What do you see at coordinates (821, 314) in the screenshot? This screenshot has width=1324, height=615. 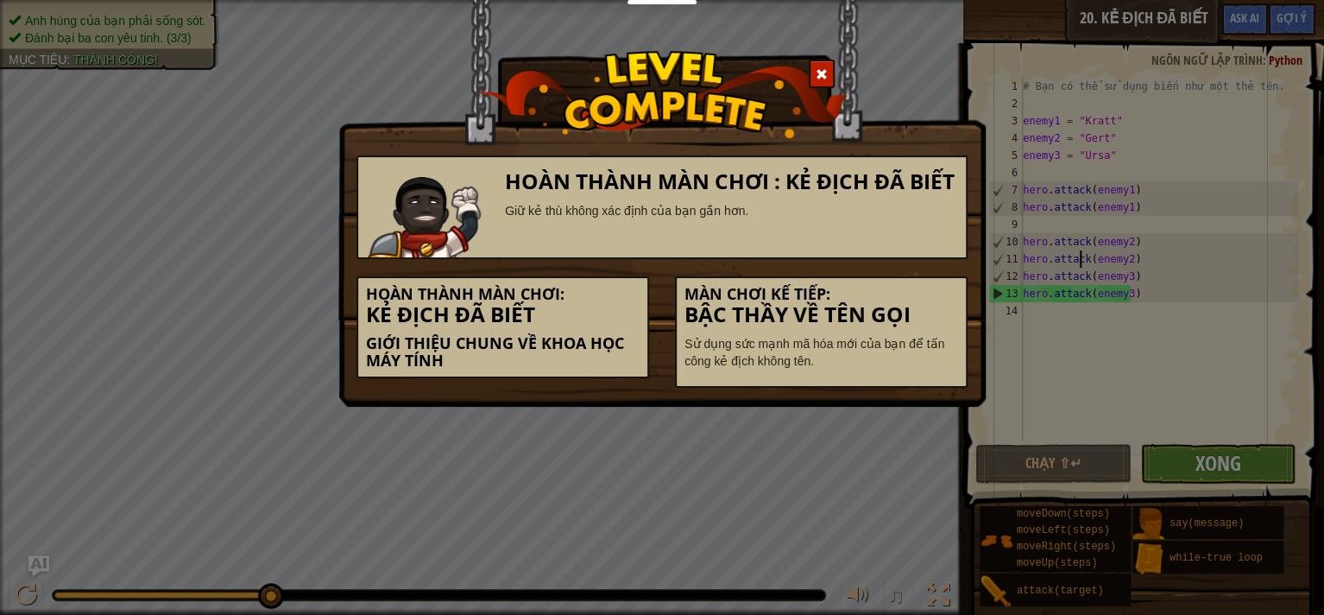 I see `h3: Bậc thầy về tên gọi` at bounding box center [821, 314].